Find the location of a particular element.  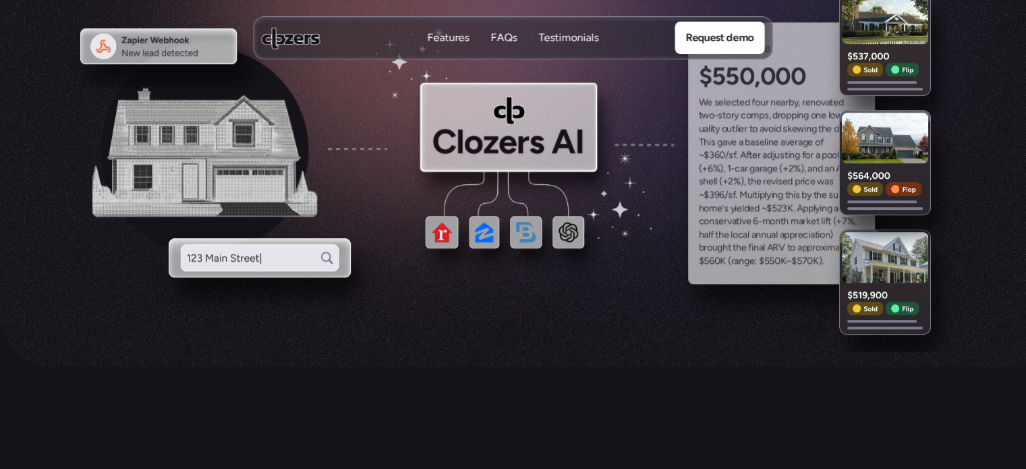

p: Testimonials is located at coordinates (569, 38).